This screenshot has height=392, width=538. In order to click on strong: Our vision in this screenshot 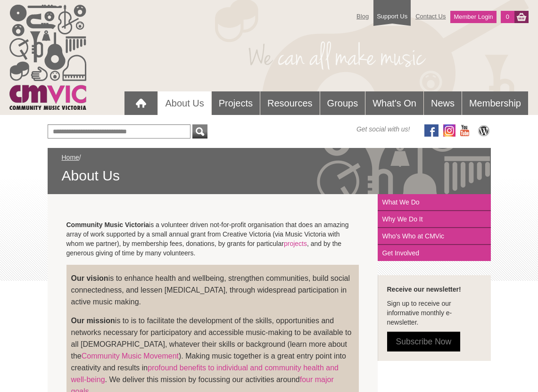, I will do `click(90, 278)`.